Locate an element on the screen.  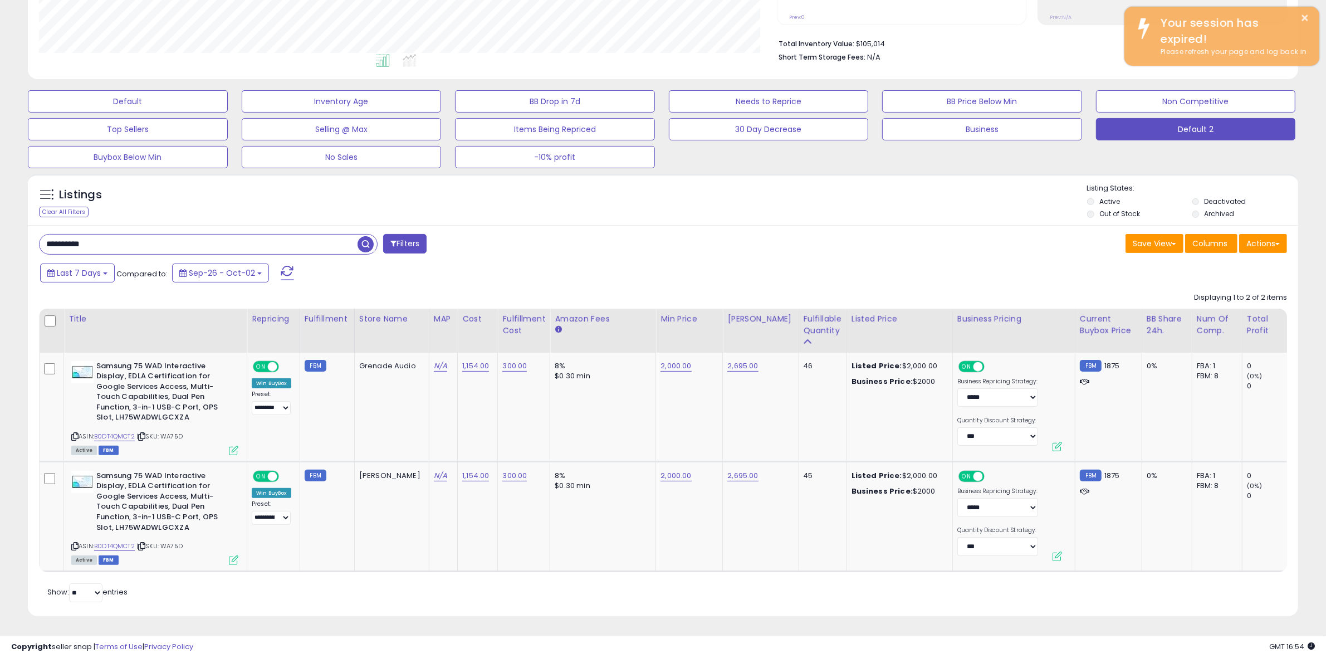
div: 45 is located at coordinates (821, 476).